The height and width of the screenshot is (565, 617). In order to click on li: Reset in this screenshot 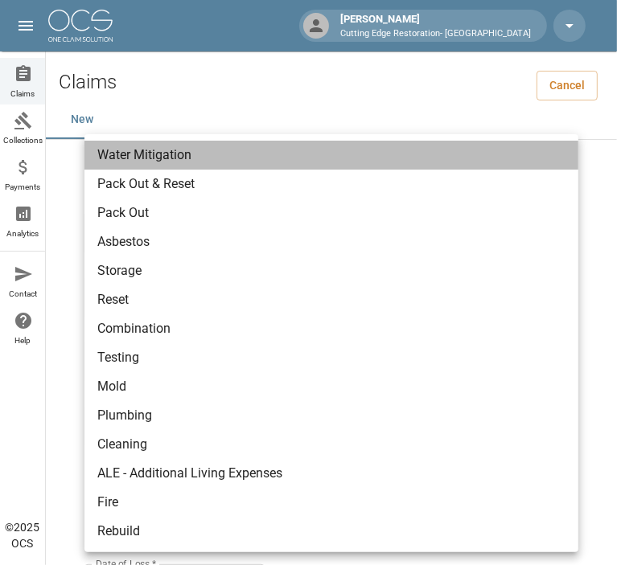, I will do `click(331, 300)`.